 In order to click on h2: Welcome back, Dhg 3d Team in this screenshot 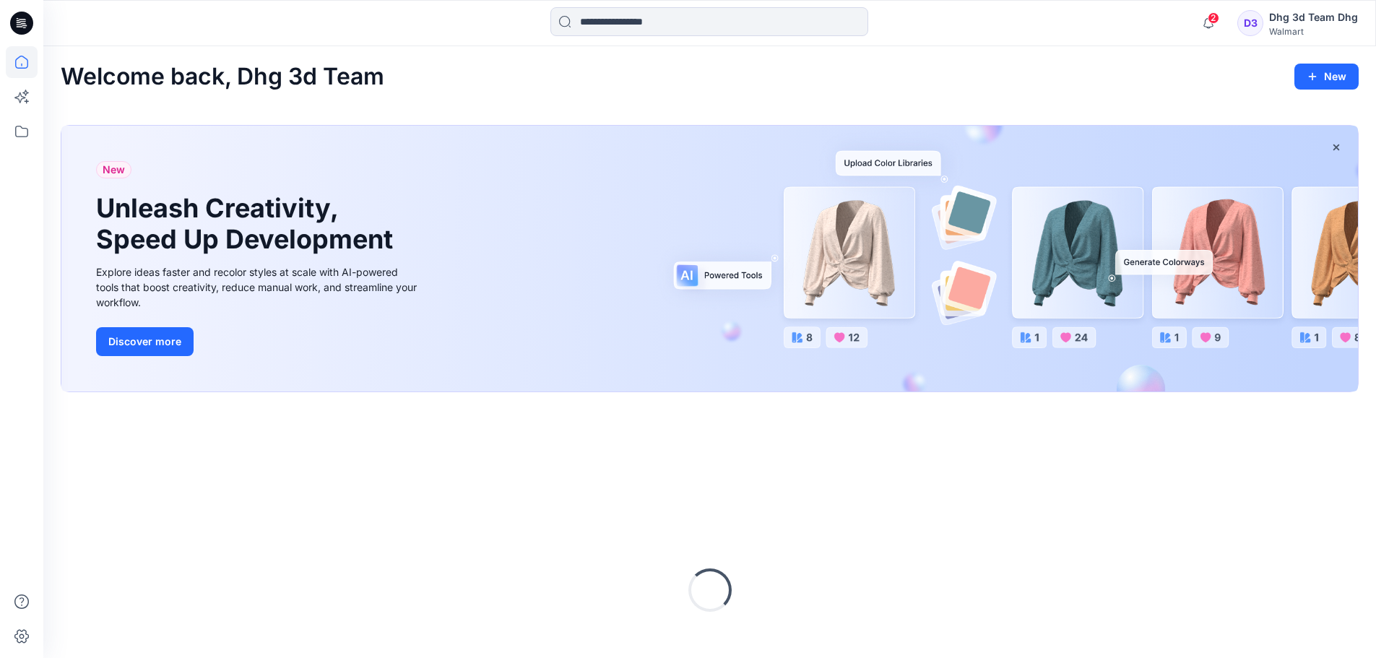, I will do `click(222, 77)`.